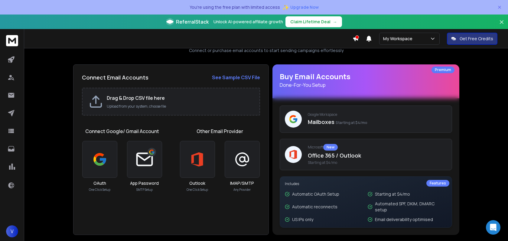 Image resolution: width=508 pixels, height=241 pixels. Describe the element at coordinates (493, 227) in the screenshot. I see `div: Open Intercom Messenger` at that location.